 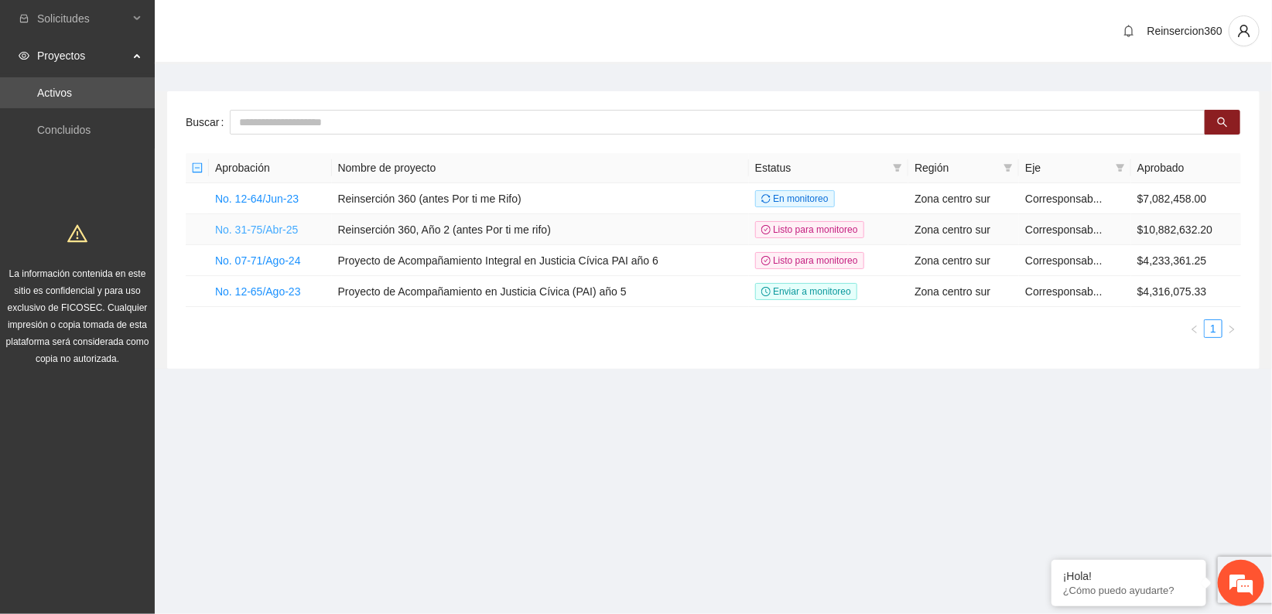 I want to click on td: Proyecto de Acompañamiento Integral en Justicia Cívica PAI año 6, so click(x=540, y=261).